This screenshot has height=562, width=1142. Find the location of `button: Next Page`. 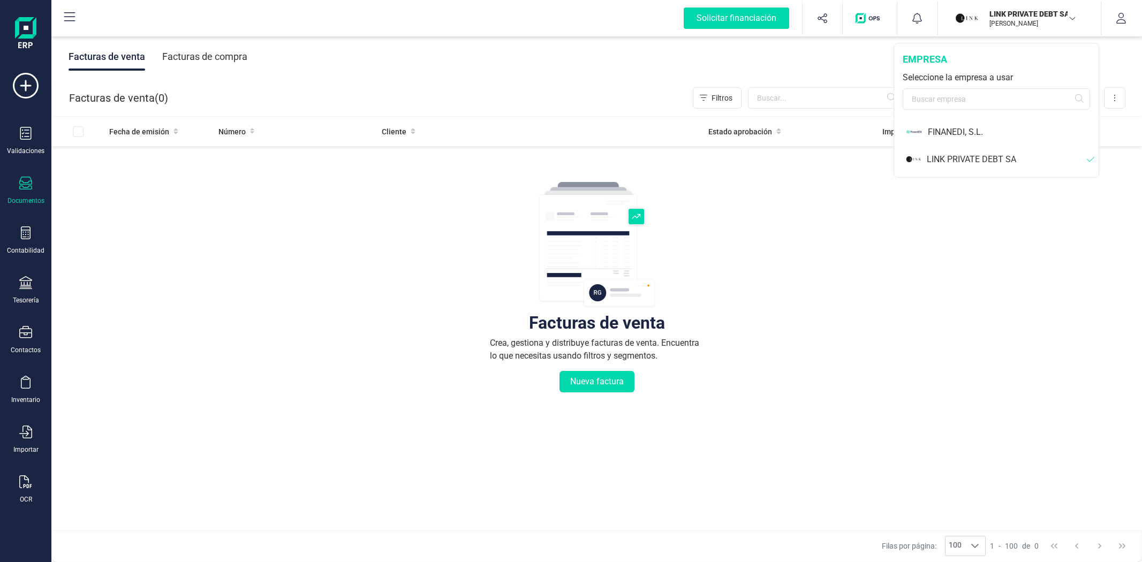

button: Next Page is located at coordinates (1100, 546).